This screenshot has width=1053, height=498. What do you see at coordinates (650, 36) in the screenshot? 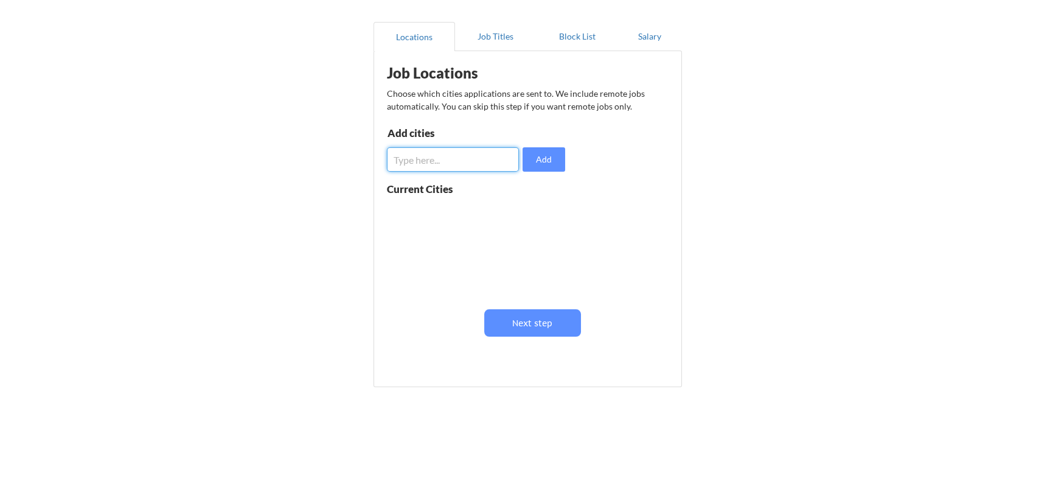
I see `button: Salary` at bounding box center [650, 36].